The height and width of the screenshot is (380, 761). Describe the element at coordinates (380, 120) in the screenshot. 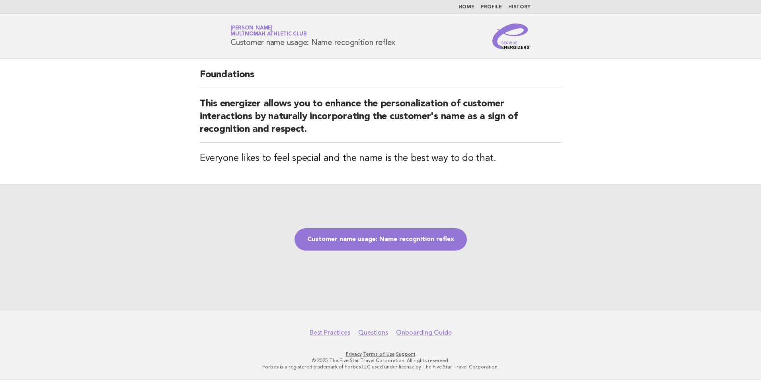

I see `h2: This energizer allows you to enhance the personalization of customer interactions by naturally in...` at that location.